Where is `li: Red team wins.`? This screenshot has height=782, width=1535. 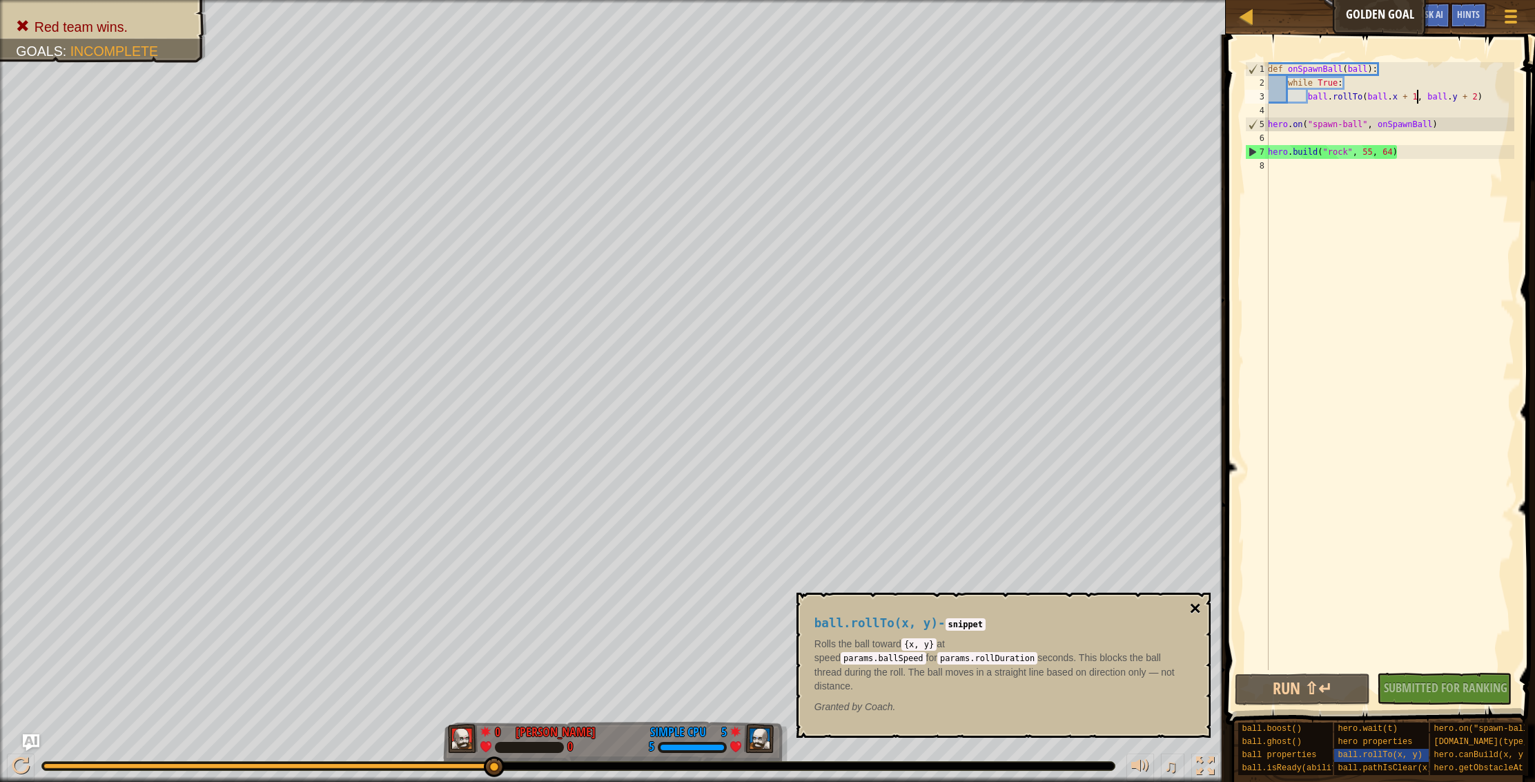
li: Red team wins. is located at coordinates (104, 27).